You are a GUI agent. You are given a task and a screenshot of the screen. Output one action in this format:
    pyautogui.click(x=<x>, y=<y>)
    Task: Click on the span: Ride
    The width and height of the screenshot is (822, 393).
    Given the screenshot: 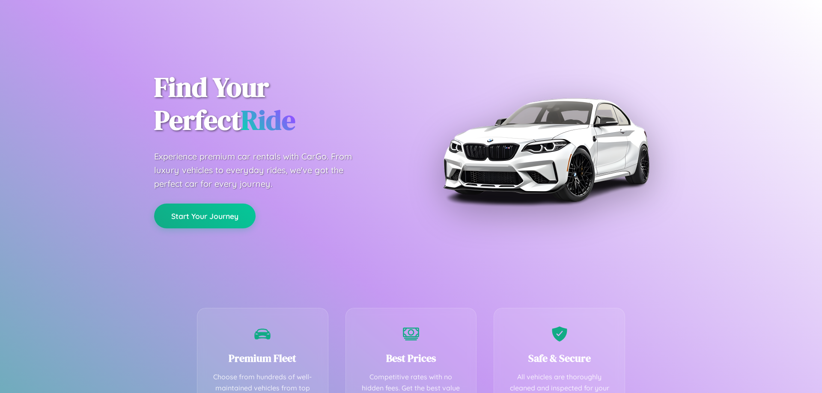 What is the action you would take?
    pyautogui.click(x=268, y=120)
    